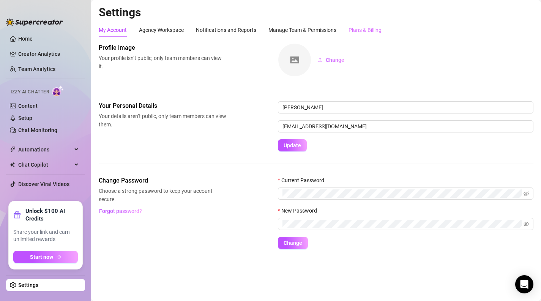 Image resolution: width=541 pixels, height=301 pixels. What do you see at coordinates (162, 62) in the screenshot?
I see `span: Your profile isn’t public, only team members can view it.` at bounding box center [162, 62].